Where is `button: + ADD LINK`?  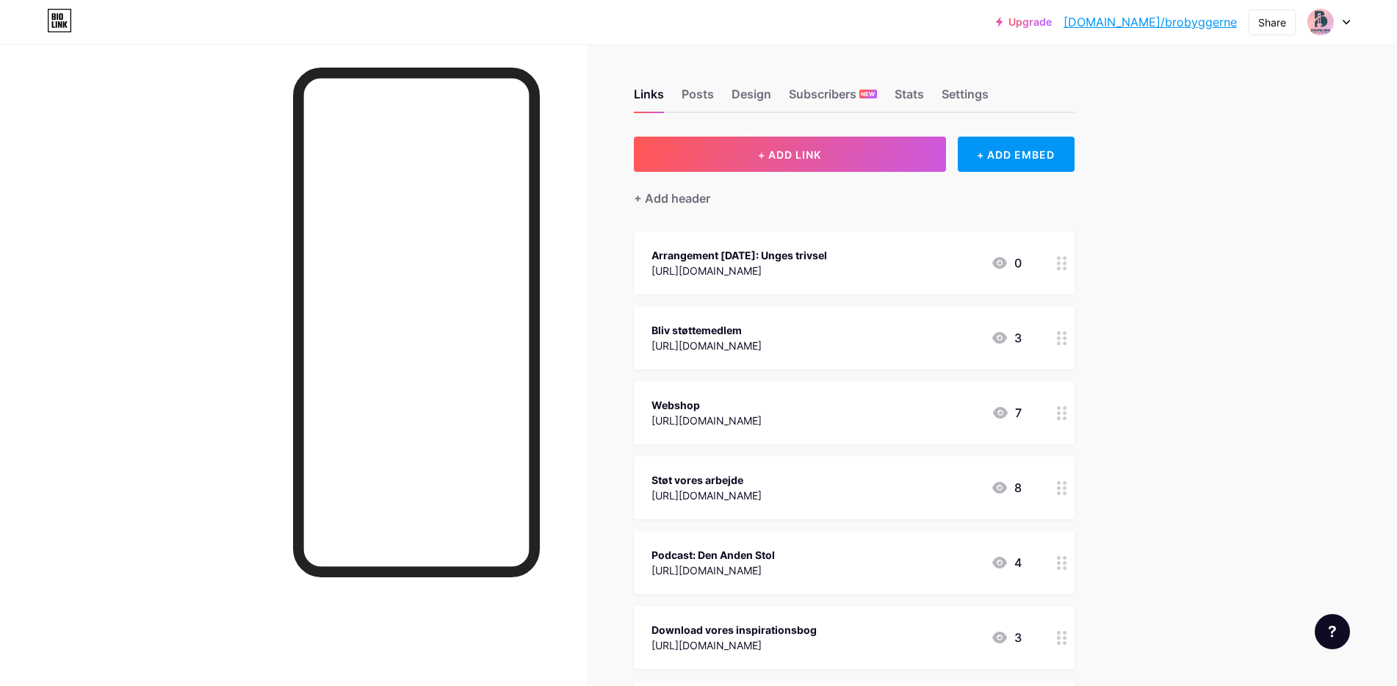 button: + ADD LINK is located at coordinates (790, 154).